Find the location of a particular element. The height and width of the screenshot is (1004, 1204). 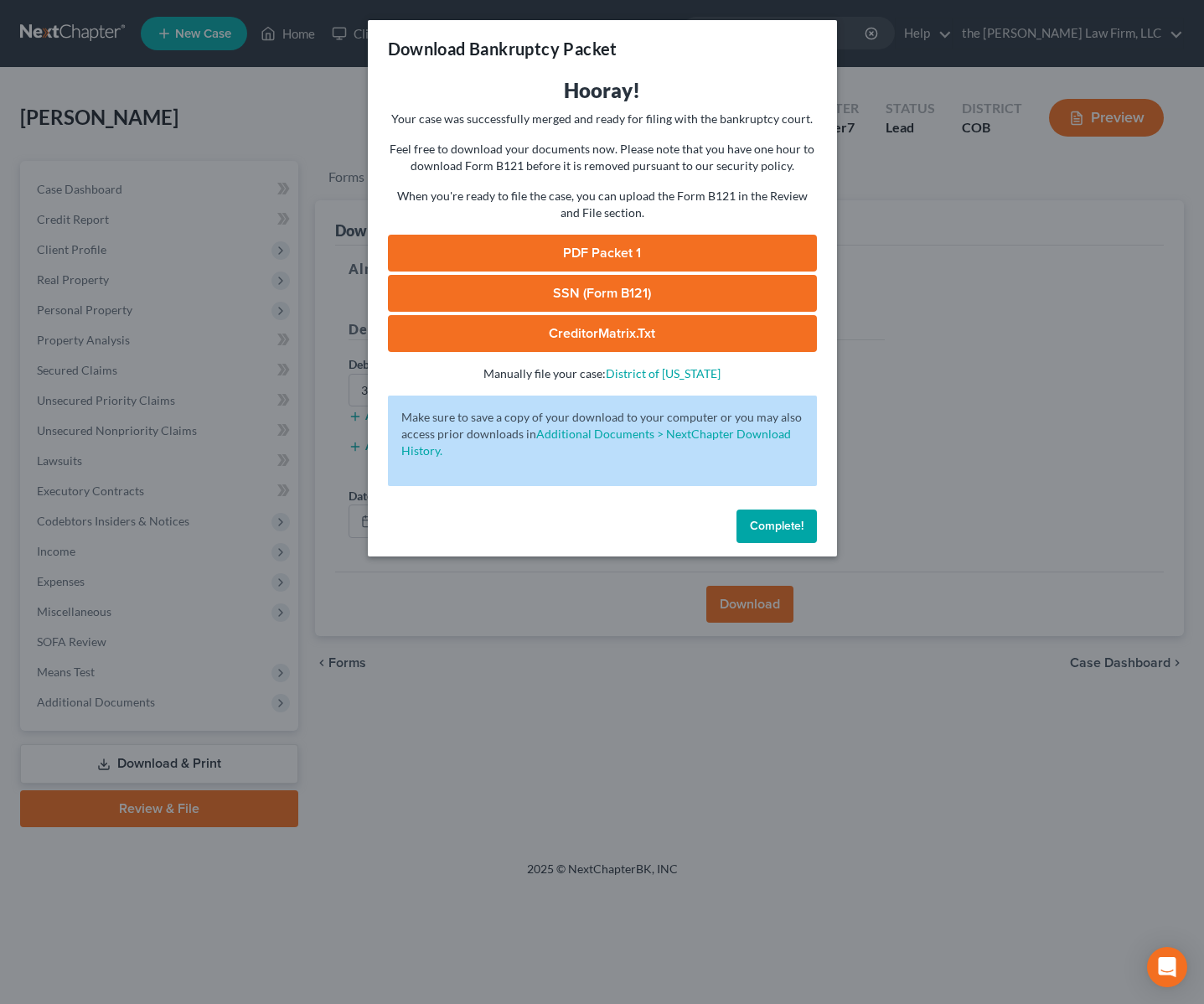

h3: Download Bankruptcy Packet is located at coordinates (503, 49).